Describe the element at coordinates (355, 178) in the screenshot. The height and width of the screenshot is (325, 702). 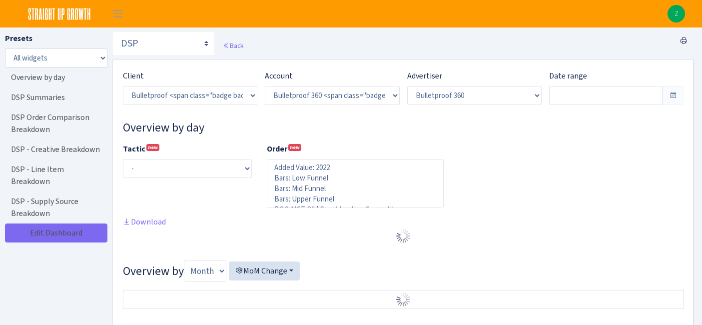
I see `option: Bars: Low Funnel` at that location.